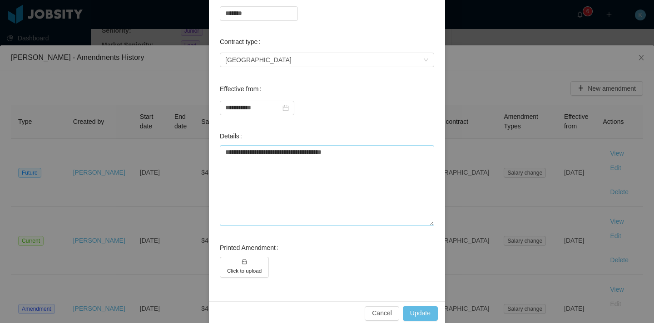  I want to click on button: Cancel, so click(382, 314).